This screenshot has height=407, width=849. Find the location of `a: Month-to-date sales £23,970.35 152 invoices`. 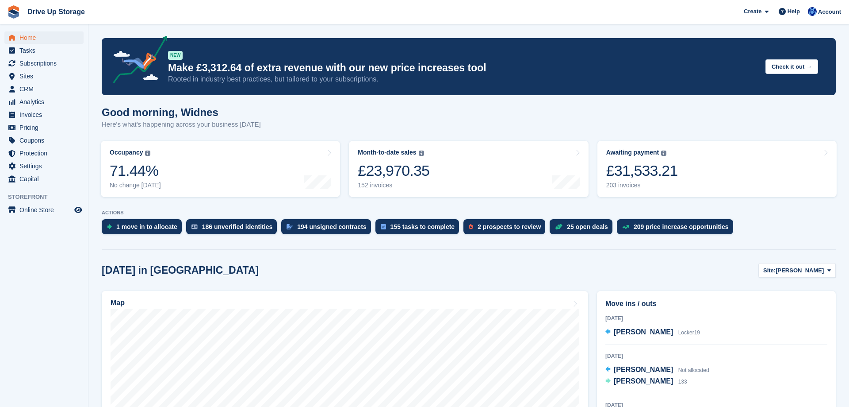

a: Month-to-date sales £23,970.35 152 invoices is located at coordinates (468, 169).